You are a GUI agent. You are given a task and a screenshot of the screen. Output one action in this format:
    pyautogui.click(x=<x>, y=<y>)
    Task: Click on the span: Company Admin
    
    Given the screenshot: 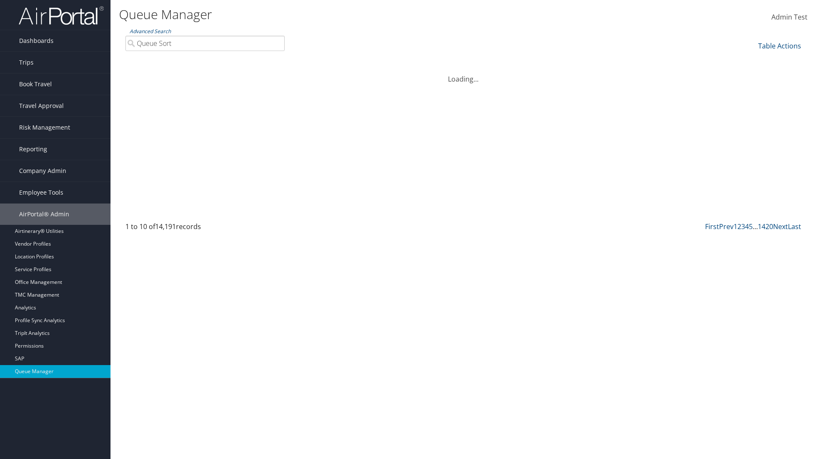 What is the action you would take?
    pyautogui.click(x=42, y=171)
    